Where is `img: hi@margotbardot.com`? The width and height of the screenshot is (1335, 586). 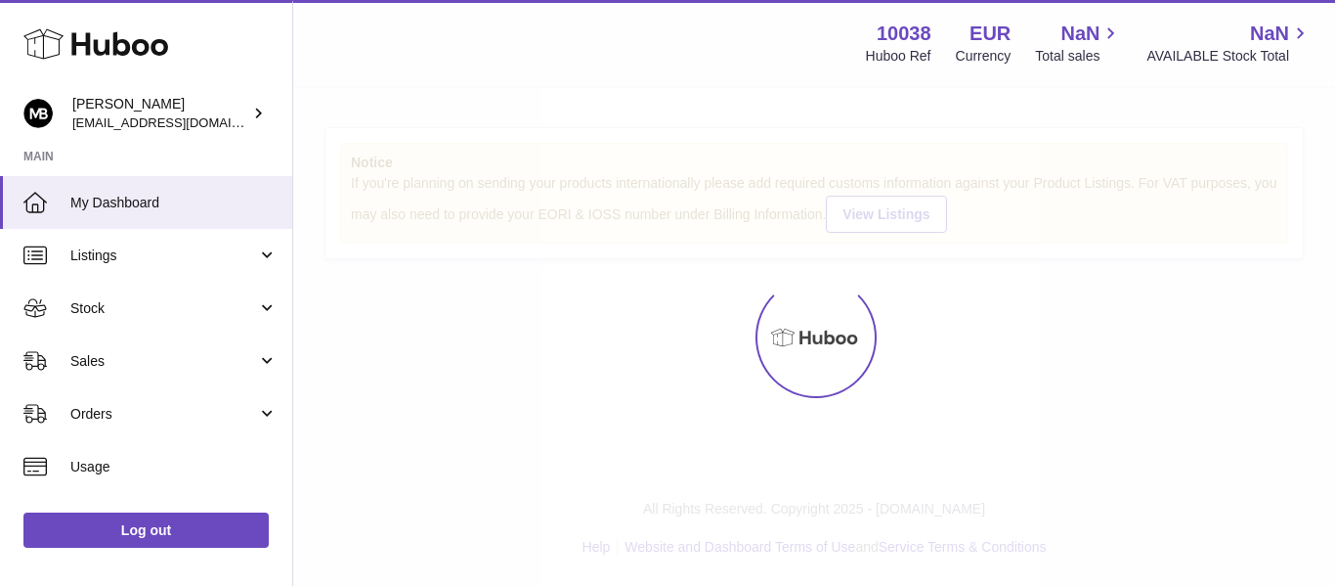
img: hi@margotbardot.com is located at coordinates (38, 113).